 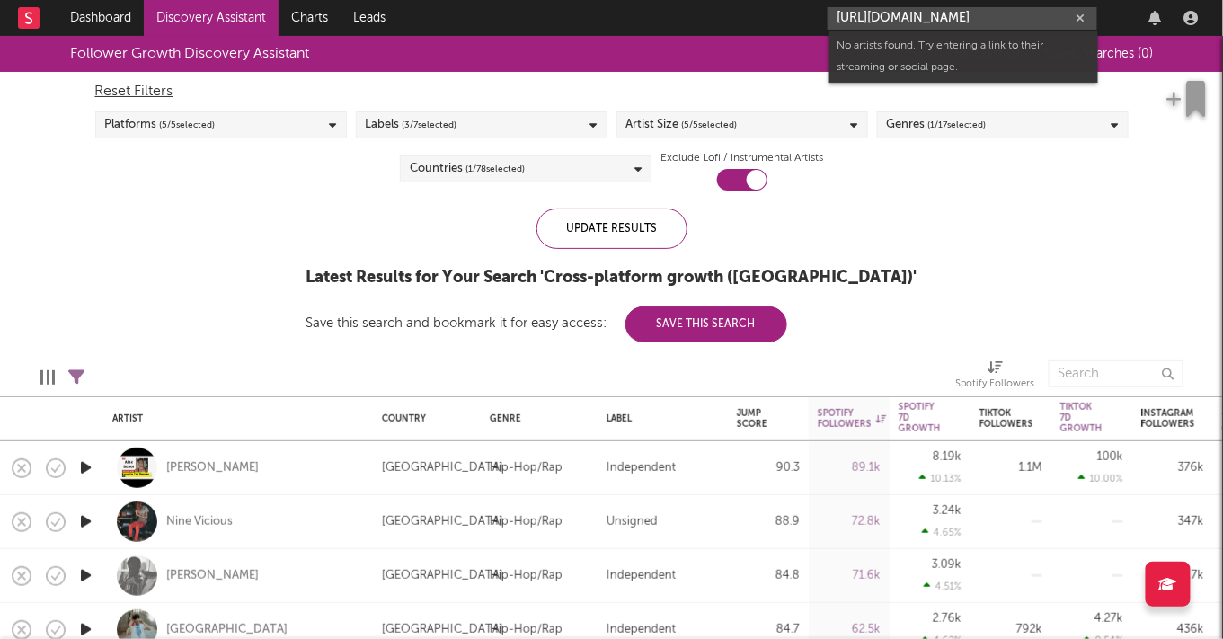 What do you see at coordinates (1081, 418) in the screenshot?
I see `div: Tiktok 7D Growth` at bounding box center [1081, 418].